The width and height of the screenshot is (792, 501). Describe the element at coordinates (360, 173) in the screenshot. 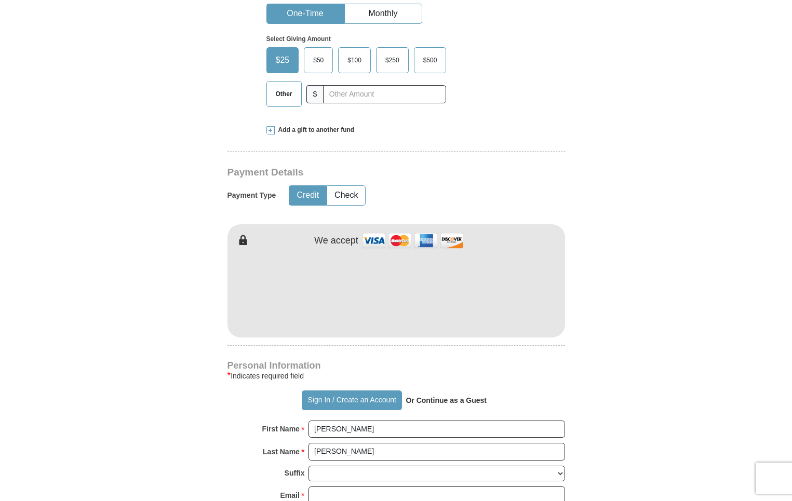

I see `h3: Payment Details` at that location.